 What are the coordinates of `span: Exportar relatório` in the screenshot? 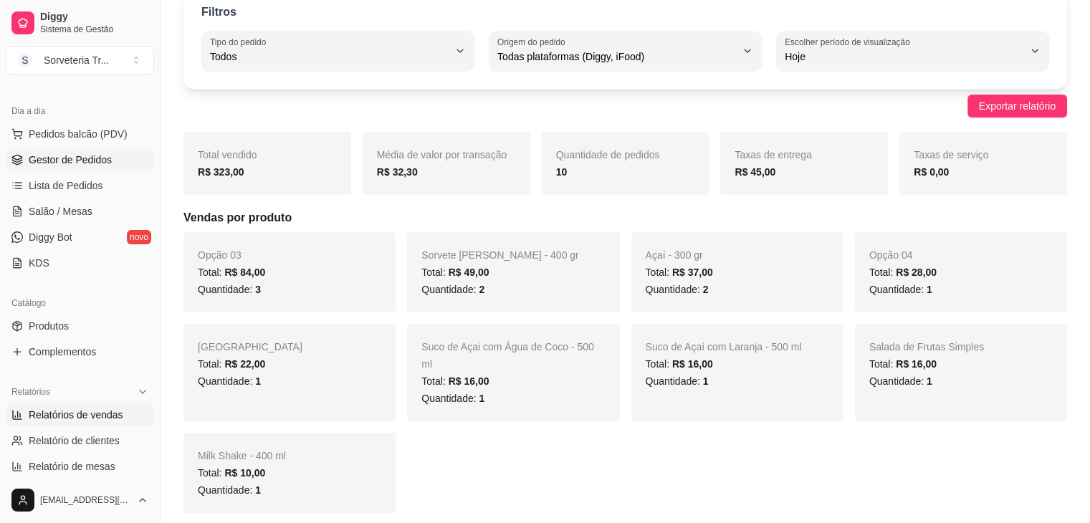 It's located at (1017, 106).